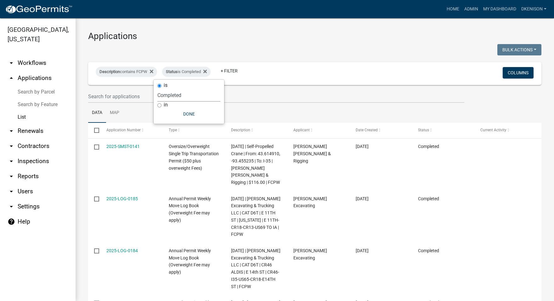 The image size is (554, 301). I want to click on div: is Completed, so click(187, 72).